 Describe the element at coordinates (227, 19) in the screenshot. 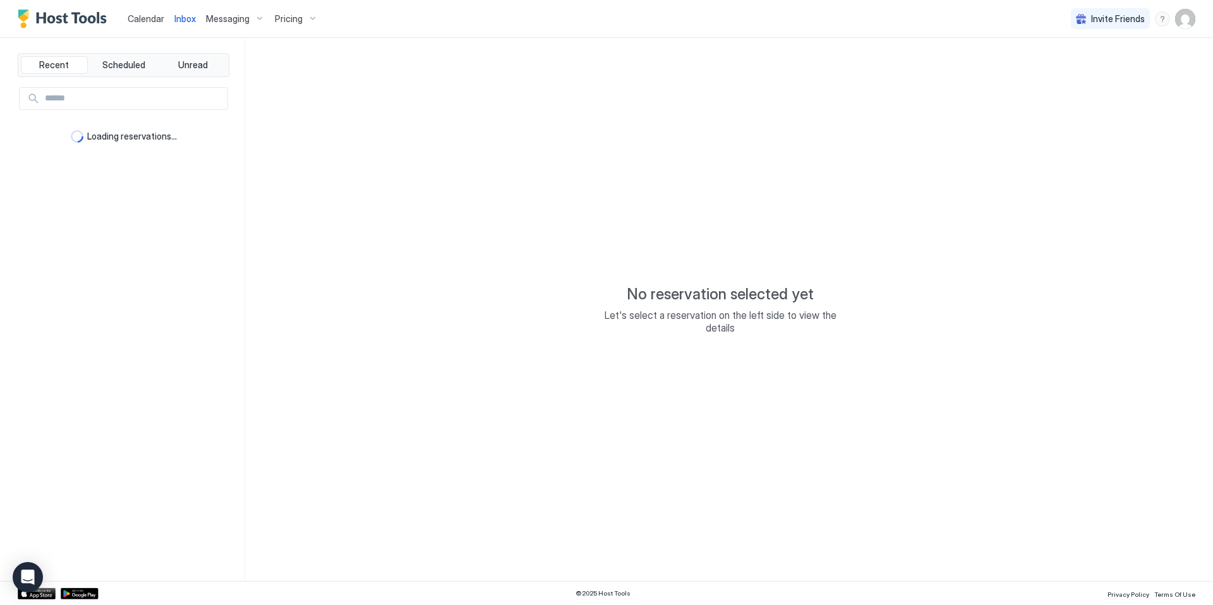

I see `span: Messaging` at that location.